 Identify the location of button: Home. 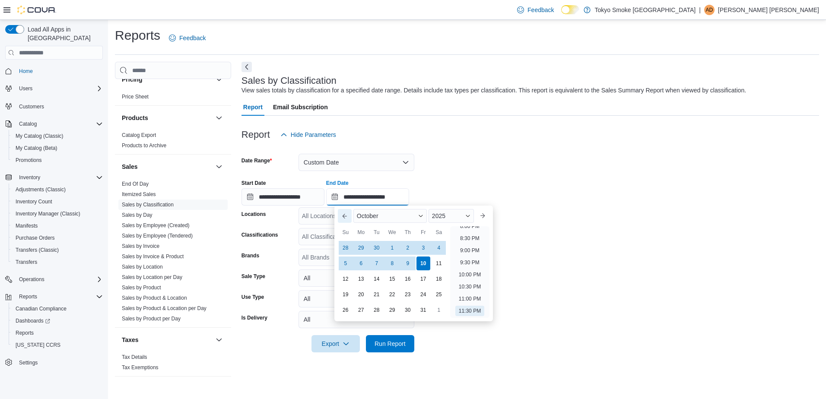
(54, 71).